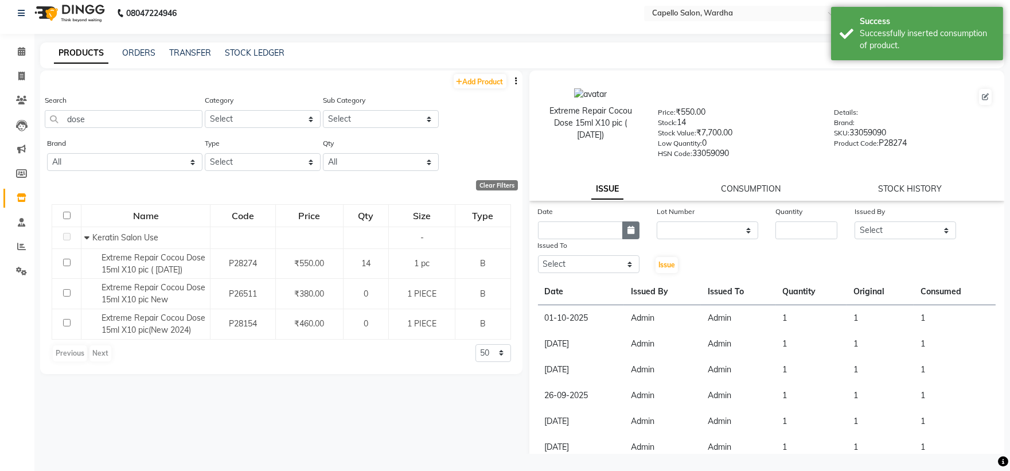  What do you see at coordinates (679, 143) in the screenshot?
I see `label: Low Quantity:` at bounding box center [679, 143].